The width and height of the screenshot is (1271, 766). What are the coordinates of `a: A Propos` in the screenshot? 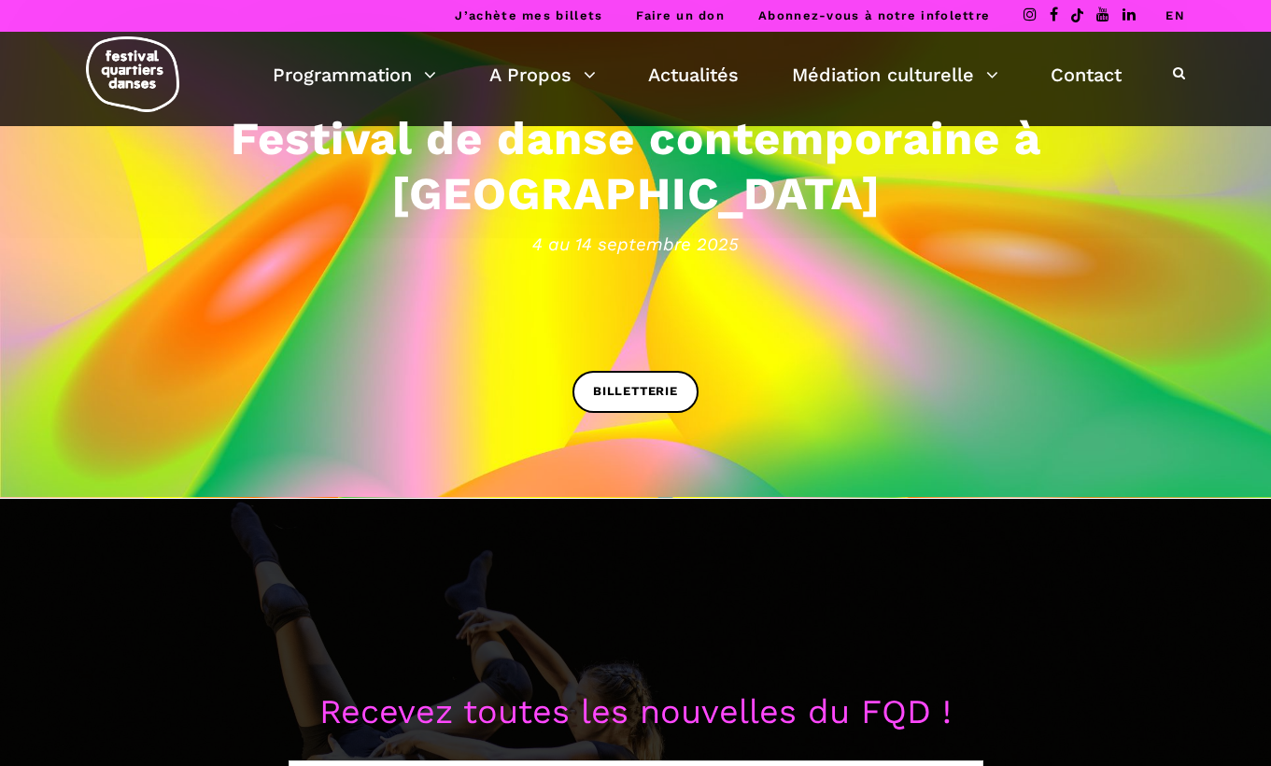 It's located at (543, 75).